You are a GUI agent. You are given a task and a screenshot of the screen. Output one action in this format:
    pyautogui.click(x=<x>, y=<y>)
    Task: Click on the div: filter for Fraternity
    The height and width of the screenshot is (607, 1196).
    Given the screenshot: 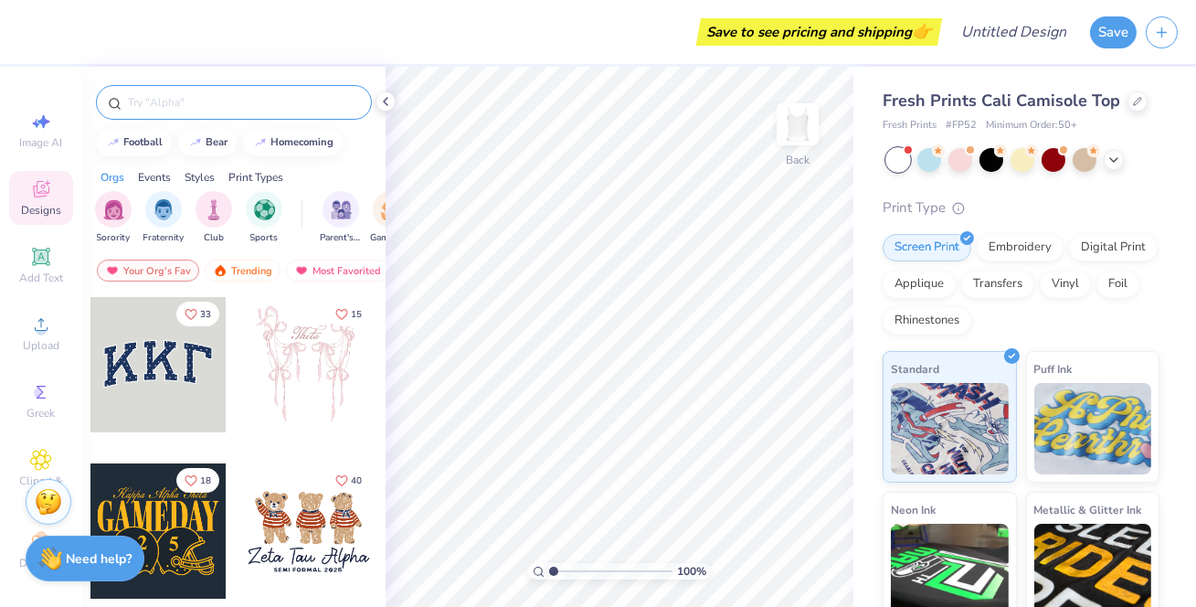 What is the action you would take?
    pyautogui.click(x=164, y=218)
    